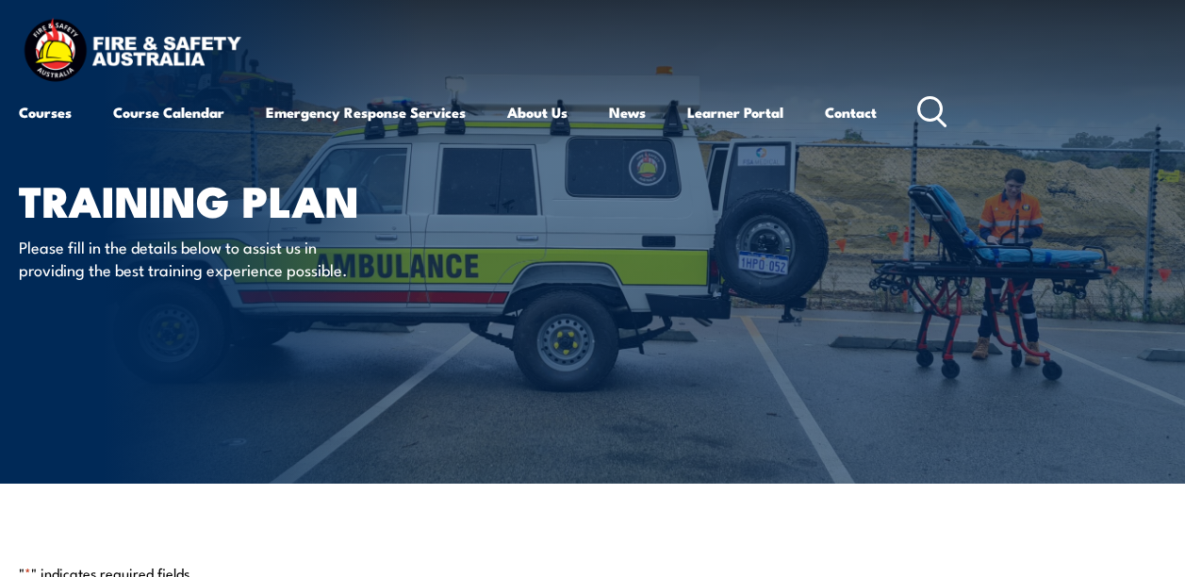 The width and height of the screenshot is (1185, 577). I want to click on a: About Us, so click(538, 112).